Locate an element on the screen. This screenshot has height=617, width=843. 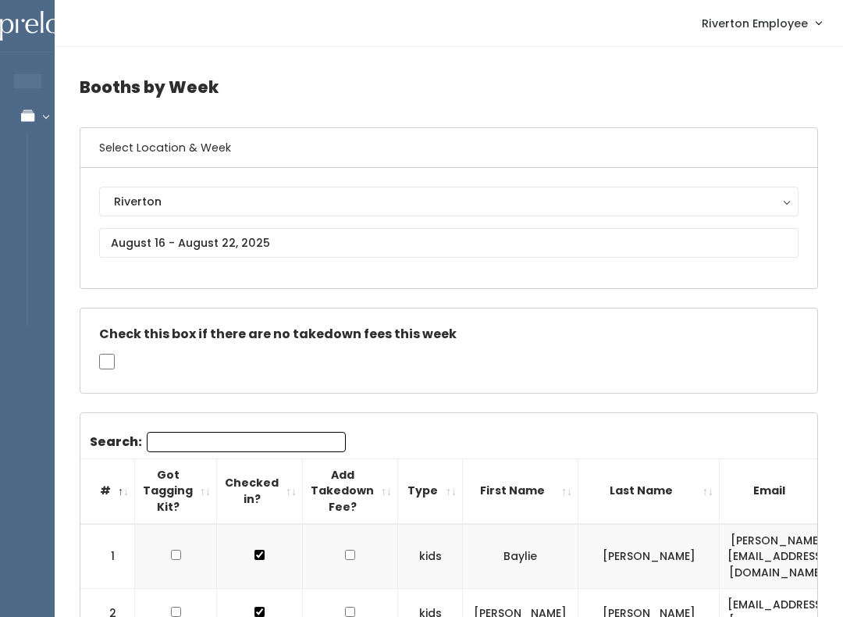
th: Add Takedown Fee?: activate to sort column ascending is located at coordinates (351, 490).